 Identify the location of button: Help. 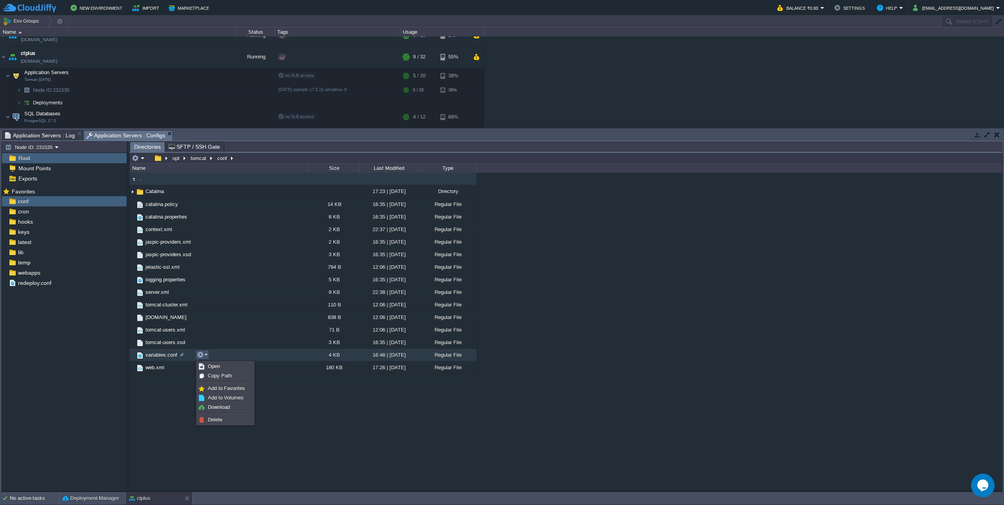
(888, 8).